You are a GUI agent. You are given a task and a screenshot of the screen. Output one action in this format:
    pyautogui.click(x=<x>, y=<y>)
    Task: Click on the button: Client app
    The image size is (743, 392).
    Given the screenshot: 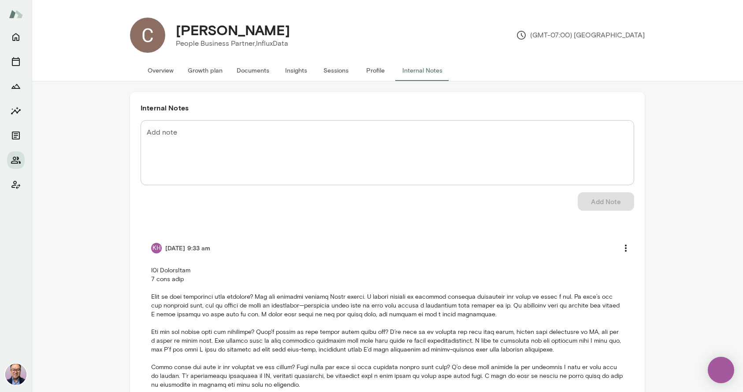 What is the action you would take?
    pyautogui.click(x=16, y=185)
    